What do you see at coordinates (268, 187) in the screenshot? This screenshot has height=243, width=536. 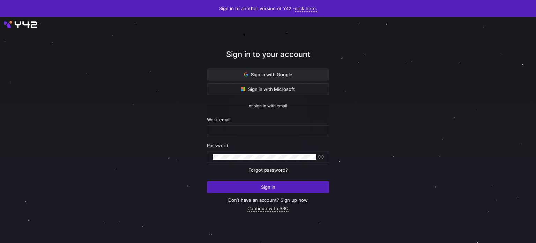 I see `button: Sign in` at bounding box center [268, 187].